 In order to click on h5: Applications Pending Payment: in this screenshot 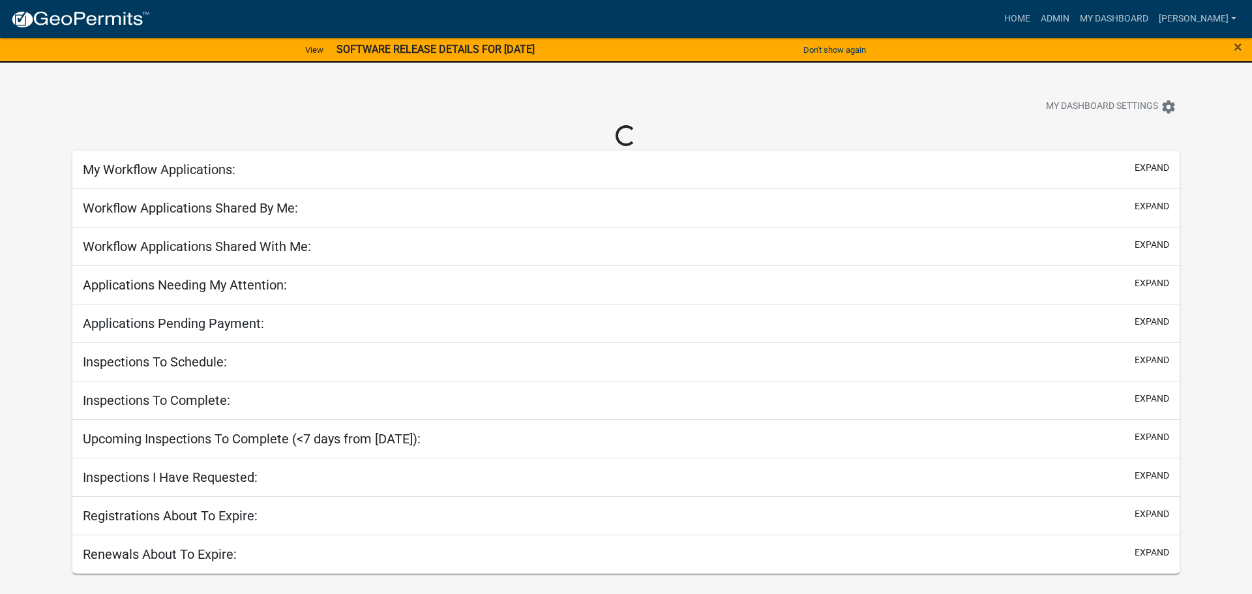, I will do `click(173, 323)`.